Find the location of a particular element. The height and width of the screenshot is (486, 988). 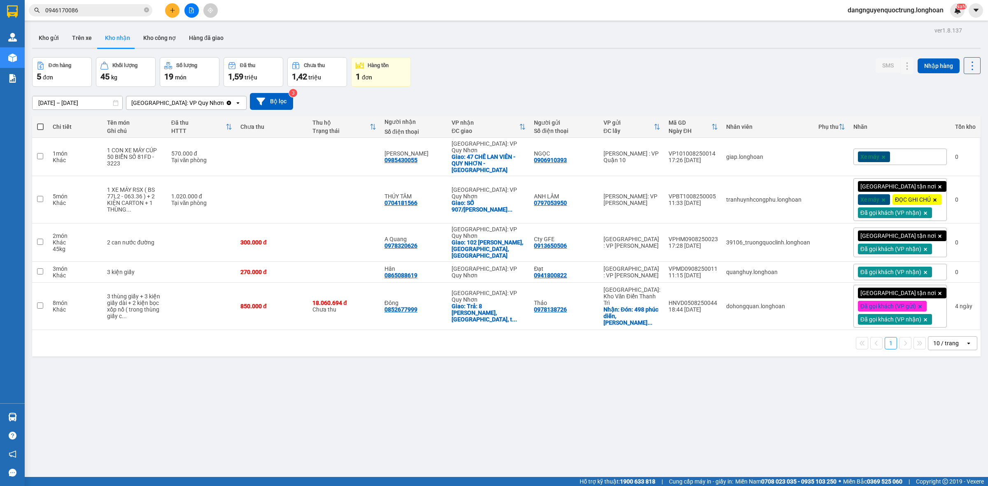

div: Hân is located at coordinates (414, 269).